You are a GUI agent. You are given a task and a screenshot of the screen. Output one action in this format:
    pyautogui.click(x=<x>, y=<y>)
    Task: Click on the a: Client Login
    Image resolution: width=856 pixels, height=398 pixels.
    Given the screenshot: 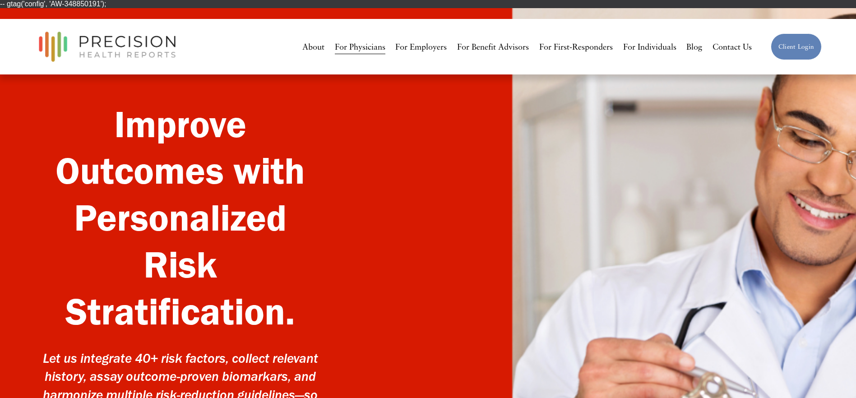 What is the action you would take?
    pyautogui.click(x=796, y=47)
    